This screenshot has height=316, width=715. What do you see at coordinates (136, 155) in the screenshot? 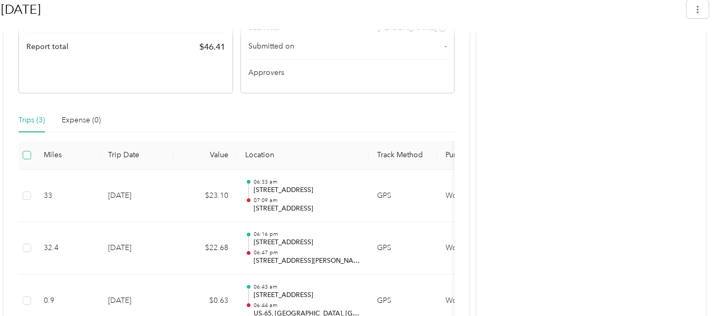
I see `th: Trip Date` at bounding box center [136, 155].